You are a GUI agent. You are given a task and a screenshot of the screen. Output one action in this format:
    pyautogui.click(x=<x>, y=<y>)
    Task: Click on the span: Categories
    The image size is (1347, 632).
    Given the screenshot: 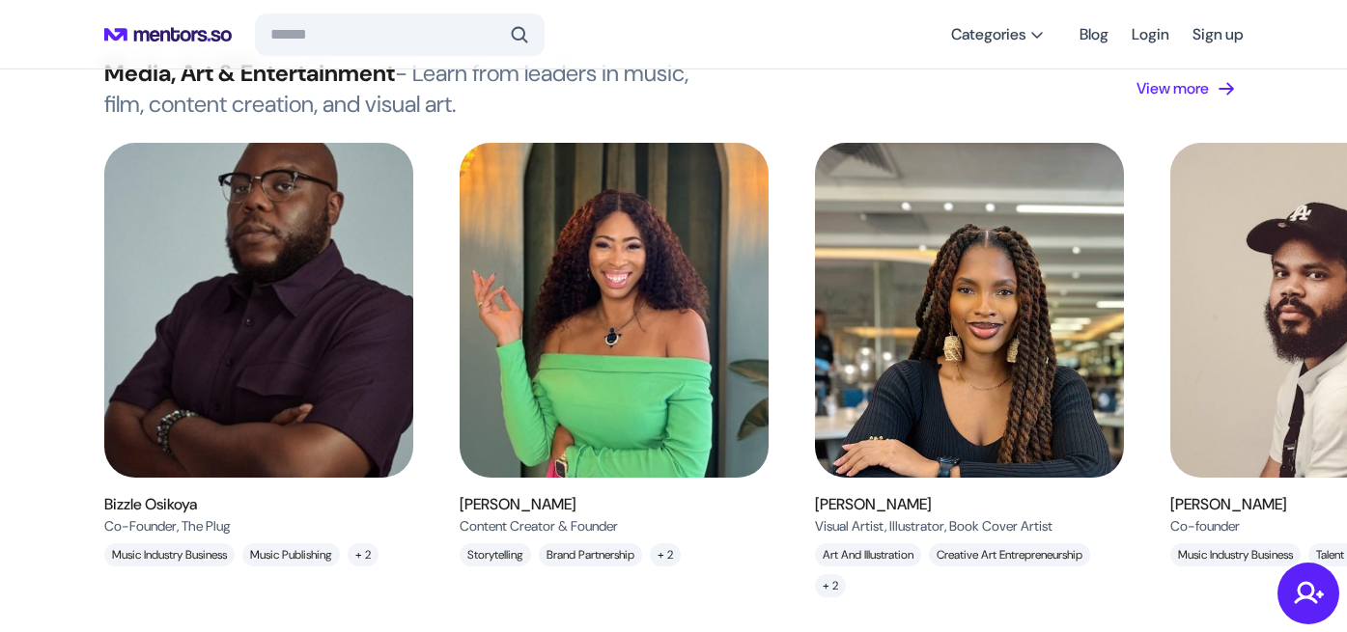 What is the action you would take?
    pyautogui.click(x=988, y=35)
    